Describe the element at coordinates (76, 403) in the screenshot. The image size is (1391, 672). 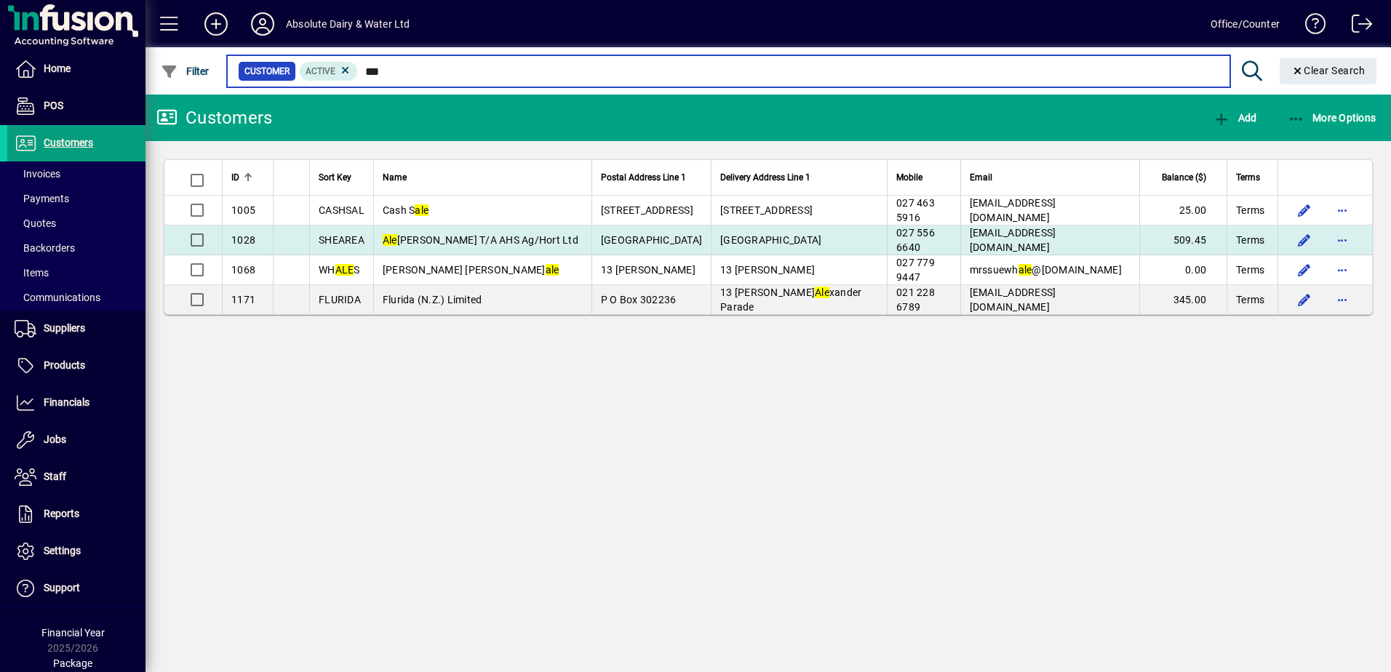
I see `a: Financials` at that location.